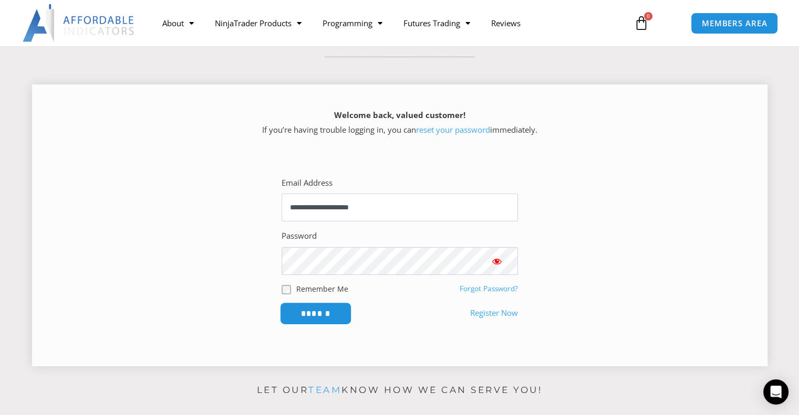 The height and width of the screenshot is (415, 799). I want to click on span: MEMBERS AREA, so click(734, 23).